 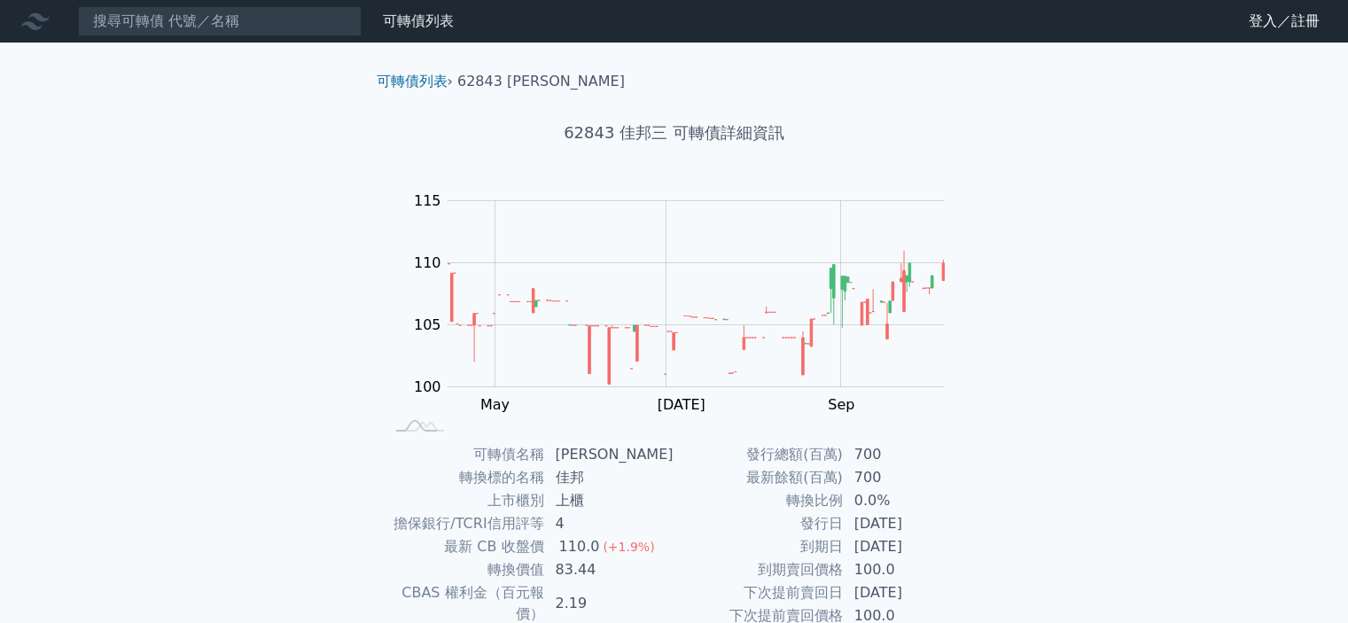 I want to click on td: 上市櫃別, so click(x=464, y=501).